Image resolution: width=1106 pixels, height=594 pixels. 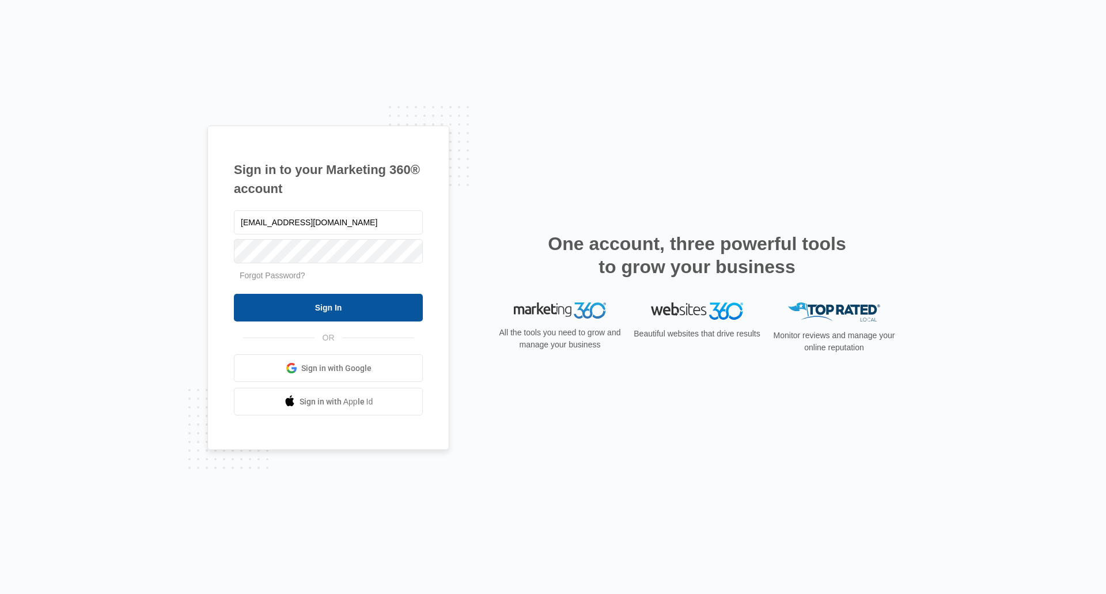 What do you see at coordinates (328, 401) in the screenshot?
I see `a: Sign in with Apple Id` at bounding box center [328, 401].